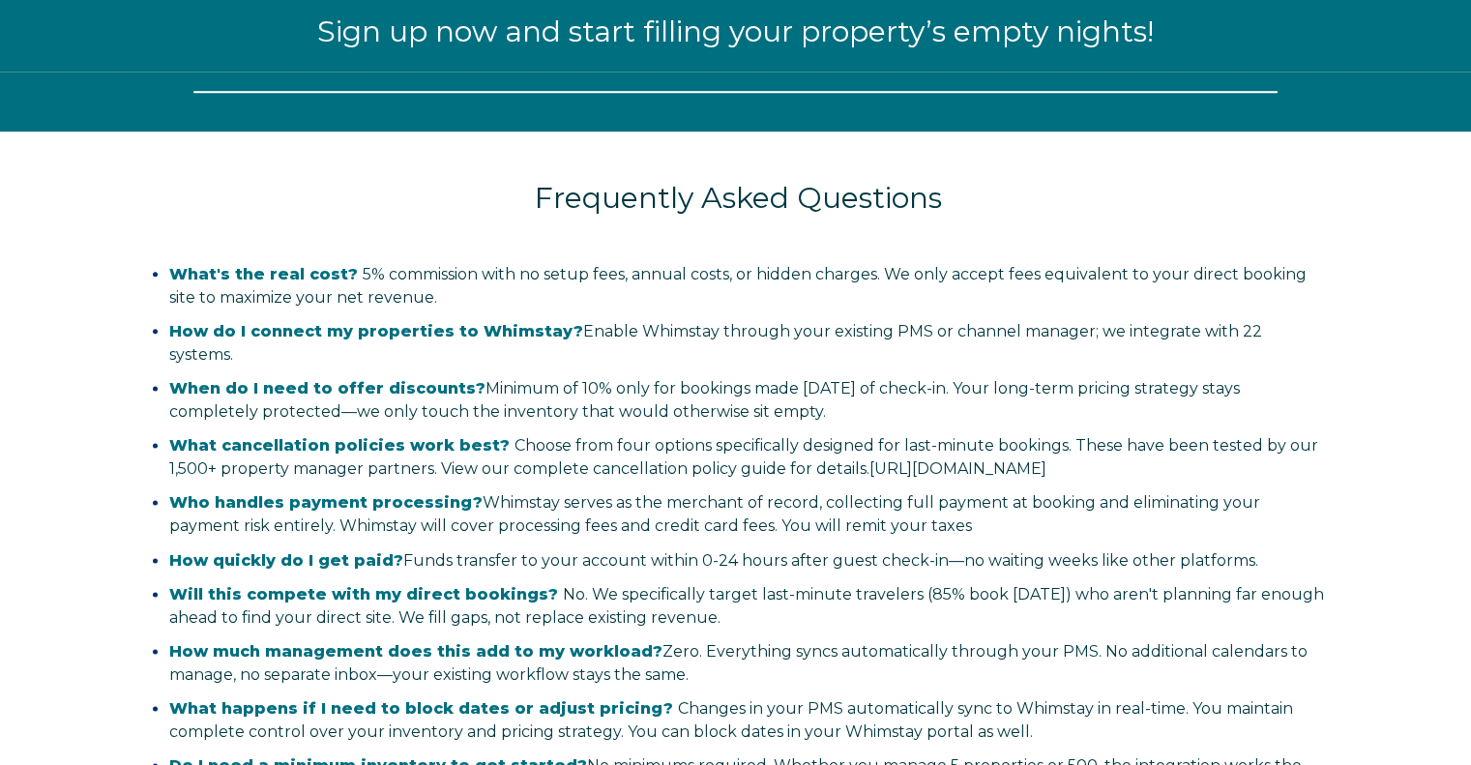 The height and width of the screenshot is (765, 1471). Describe the element at coordinates (421, 708) in the screenshot. I see `span: What happens if I need to block dates or adjust pricing?` at that location.